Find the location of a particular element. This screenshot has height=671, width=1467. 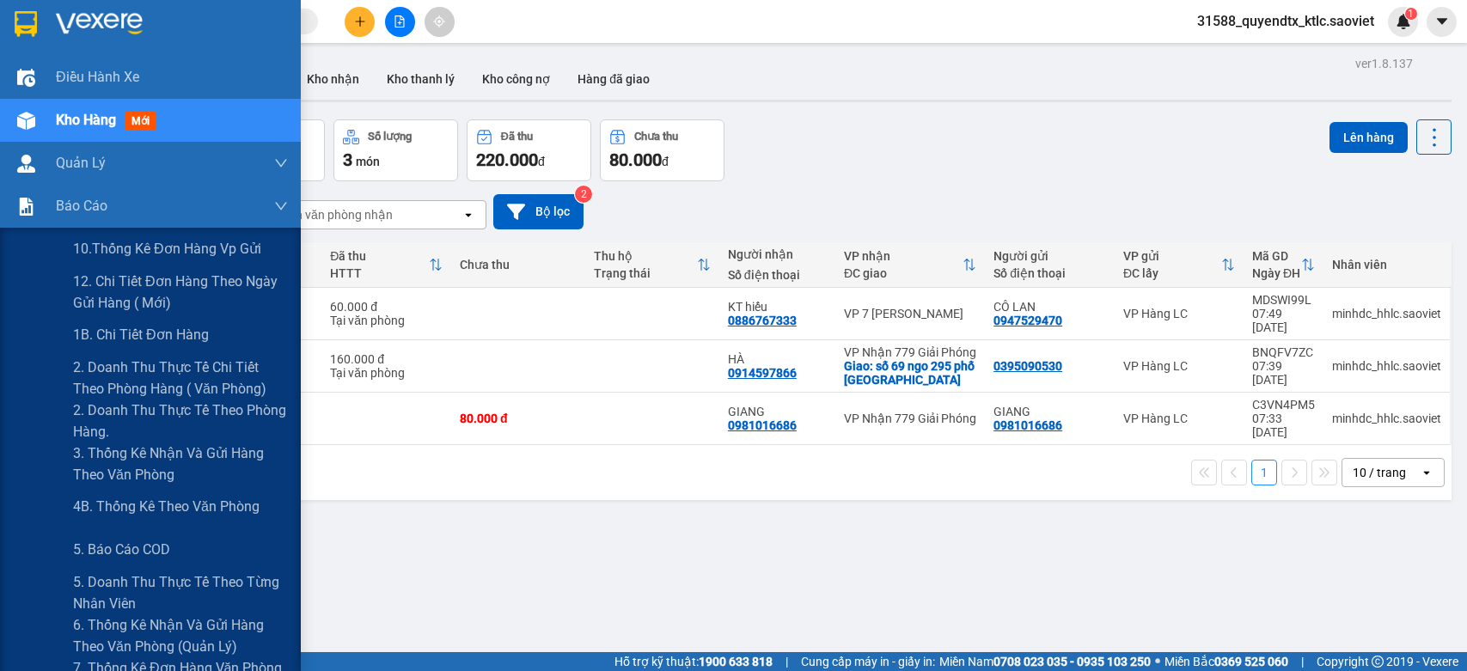

button: Đã thu220.000đ is located at coordinates (528, 150).